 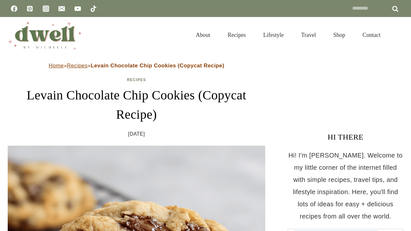 What do you see at coordinates (339, 35) in the screenshot?
I see `a: Shop` at bounding box center [339, 35].